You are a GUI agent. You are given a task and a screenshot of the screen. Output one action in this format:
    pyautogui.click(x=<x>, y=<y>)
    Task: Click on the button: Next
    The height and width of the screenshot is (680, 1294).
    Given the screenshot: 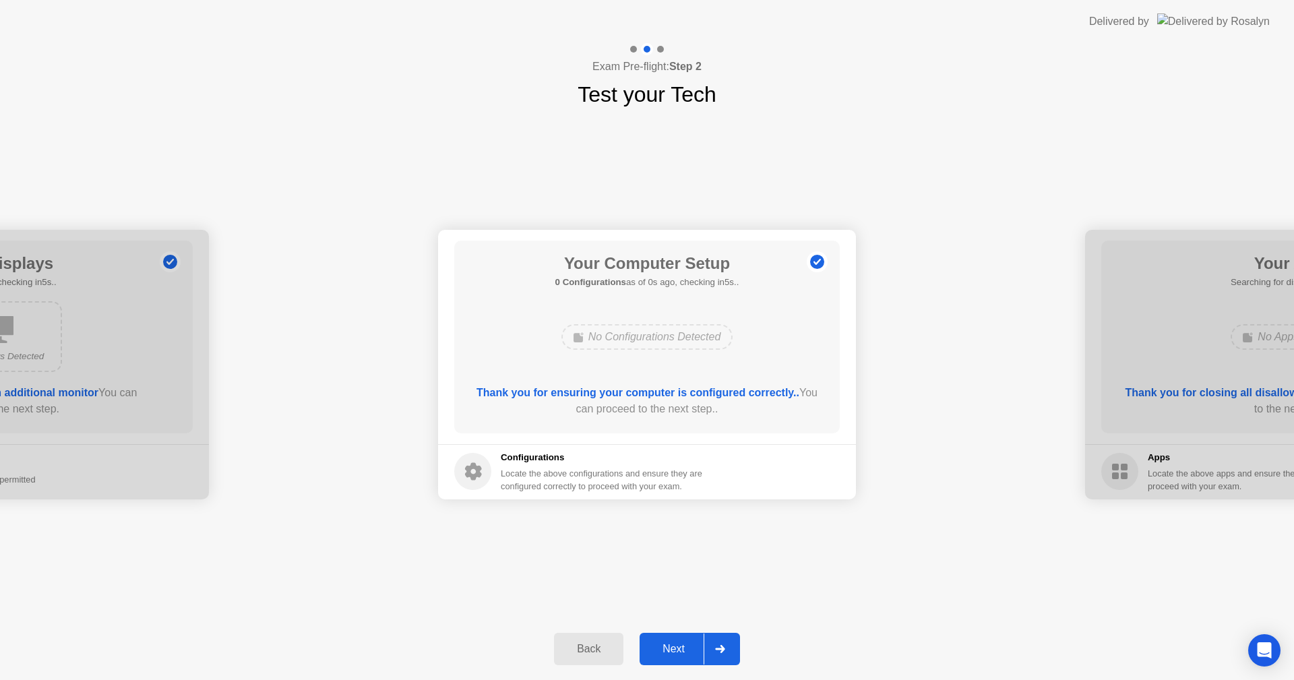 What is the action you would take?
    pyautogui.click(x=689, y=649)
    